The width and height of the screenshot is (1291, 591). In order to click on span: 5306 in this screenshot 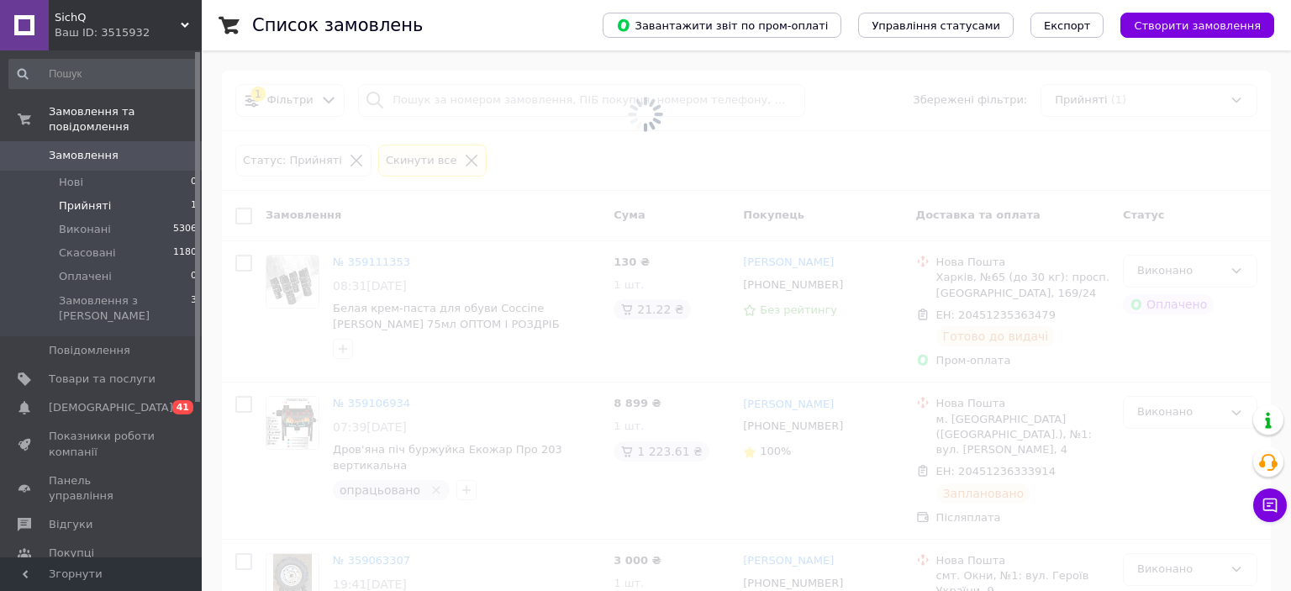, I will do `click(185, 229)`.